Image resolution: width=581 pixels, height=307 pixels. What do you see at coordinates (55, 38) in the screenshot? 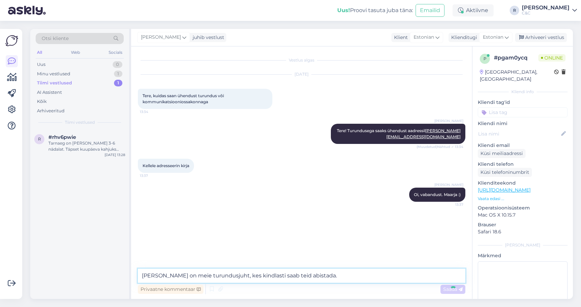
I see `span: Otsi kliente` at bounding box center [55, 38].